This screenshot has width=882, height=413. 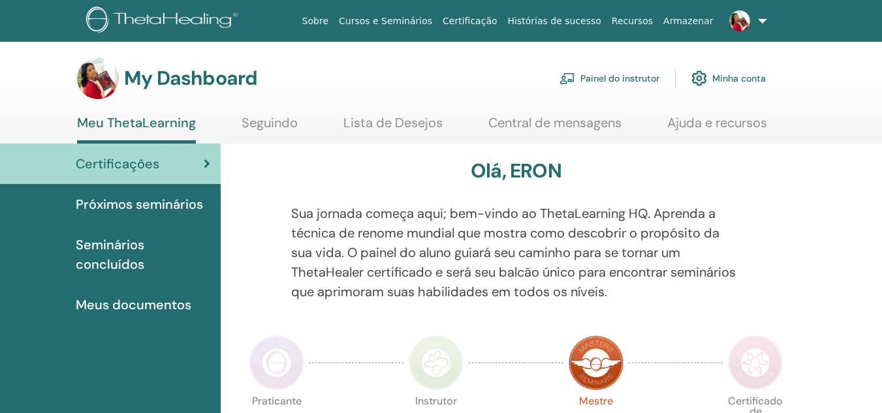 What do you see at coordinates (596, 363) in the screenshot?
I see `img: Master` at bounding box center [596, 363].